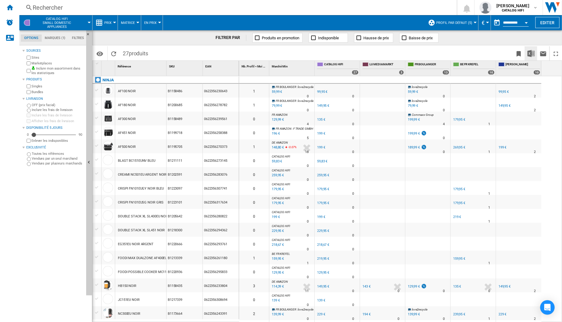  I want to click on div: 27 offers sold by CATALOG HIFI, so click(355, 72).